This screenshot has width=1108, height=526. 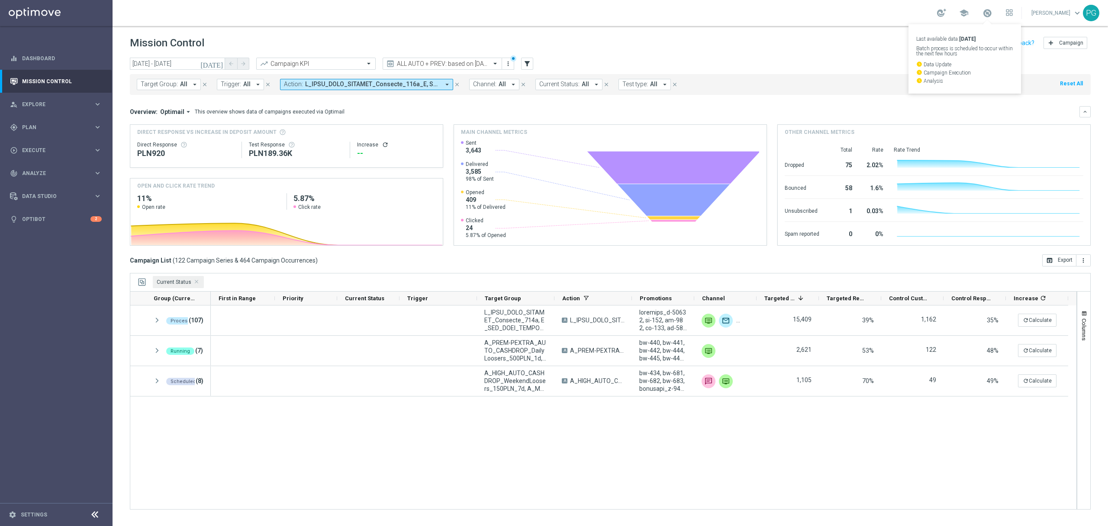 I want to click on button: refreshCalculate, so click(x=1037, y=320).